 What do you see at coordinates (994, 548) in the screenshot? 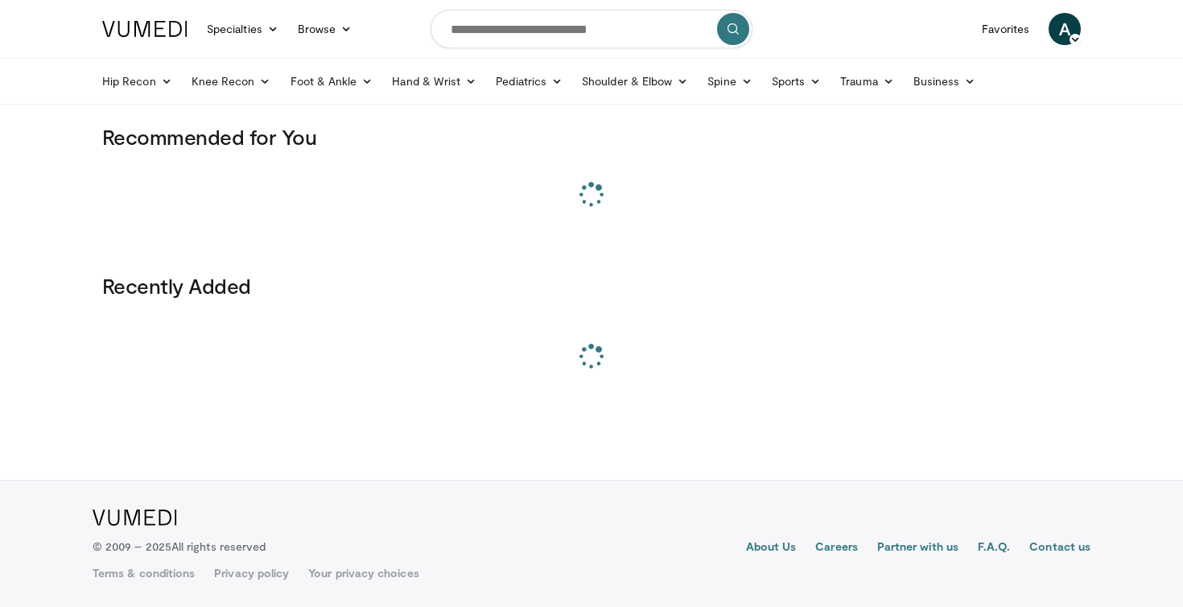
I see `a: F.A.Q.` at bounding box center [994, 548].